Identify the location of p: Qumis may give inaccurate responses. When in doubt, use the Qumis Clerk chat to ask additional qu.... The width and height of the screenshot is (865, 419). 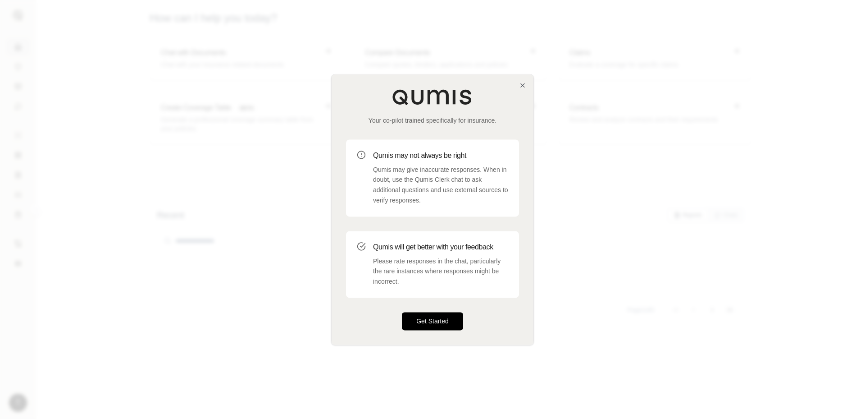
(441, 185).